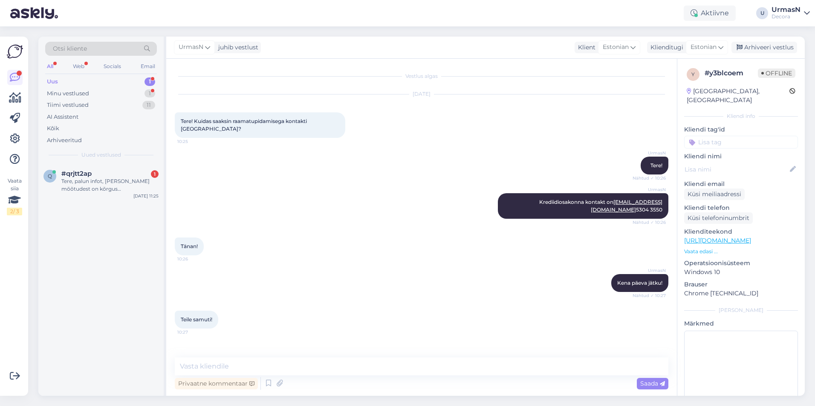 The height and width of the screenshot is (406, 815). Describe the element at coordinates (740, 285) in the screenshot. I see `p: Brauser` at that location.